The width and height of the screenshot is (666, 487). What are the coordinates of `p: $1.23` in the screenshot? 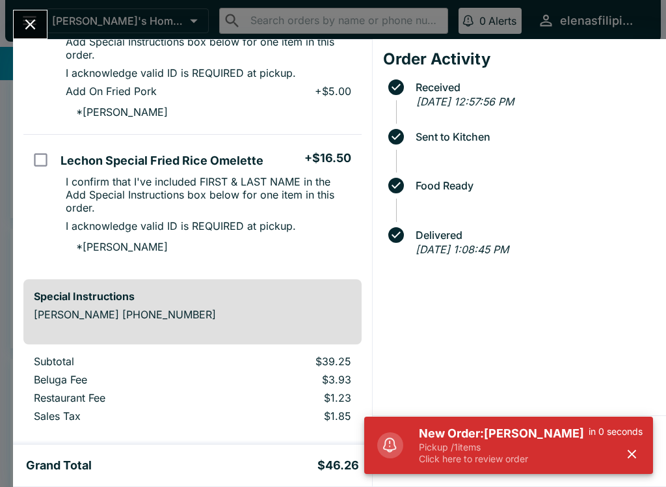 It's located at (287, 398).